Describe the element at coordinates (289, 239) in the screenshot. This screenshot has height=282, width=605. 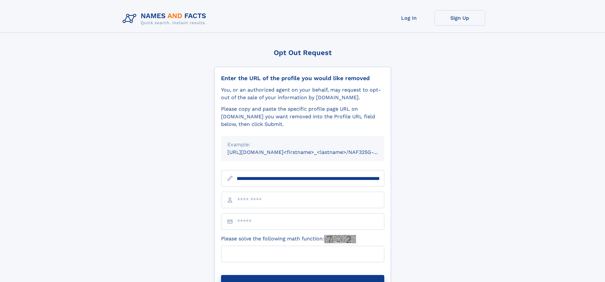
I see `label: Please solve the following math function:` at that location.